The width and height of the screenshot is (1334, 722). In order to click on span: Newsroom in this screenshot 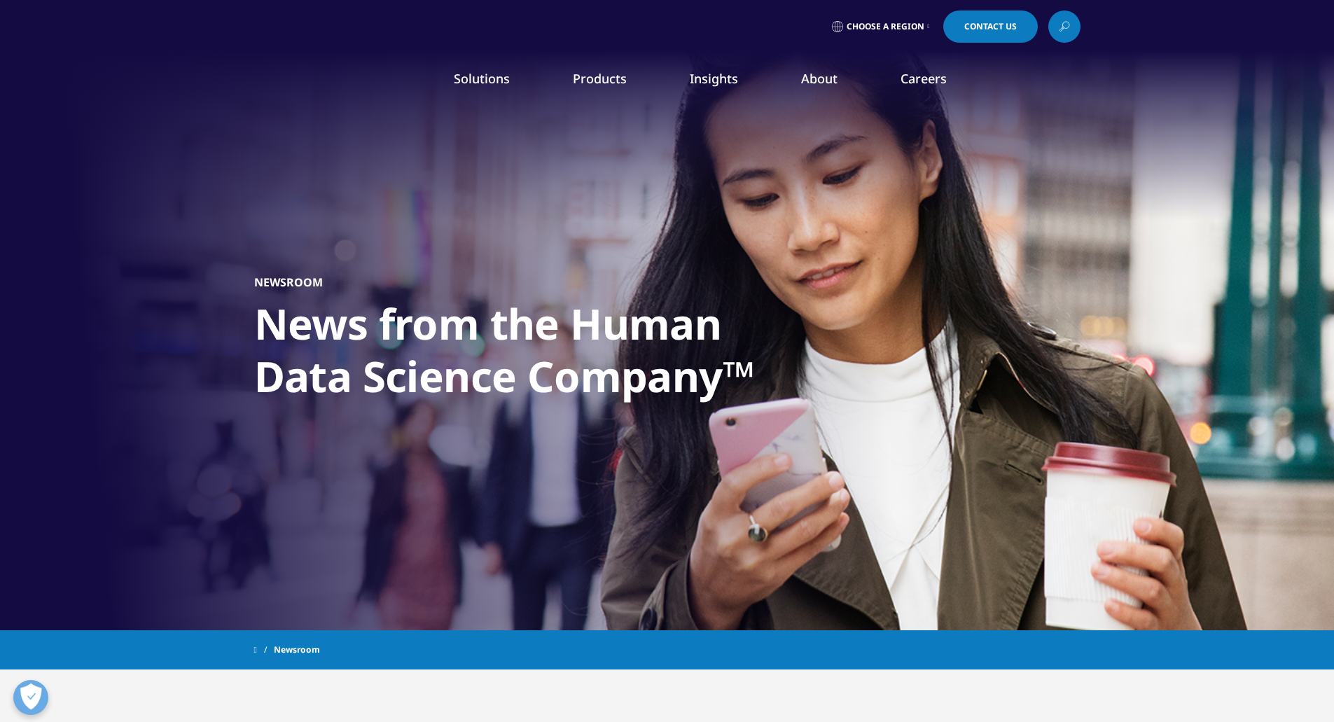, I will do `click(297, 650)`.